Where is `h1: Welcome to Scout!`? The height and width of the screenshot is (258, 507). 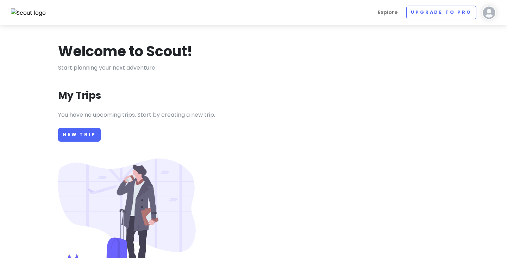
h1: Welcome to Scout! is located at coordinates (125, 51).